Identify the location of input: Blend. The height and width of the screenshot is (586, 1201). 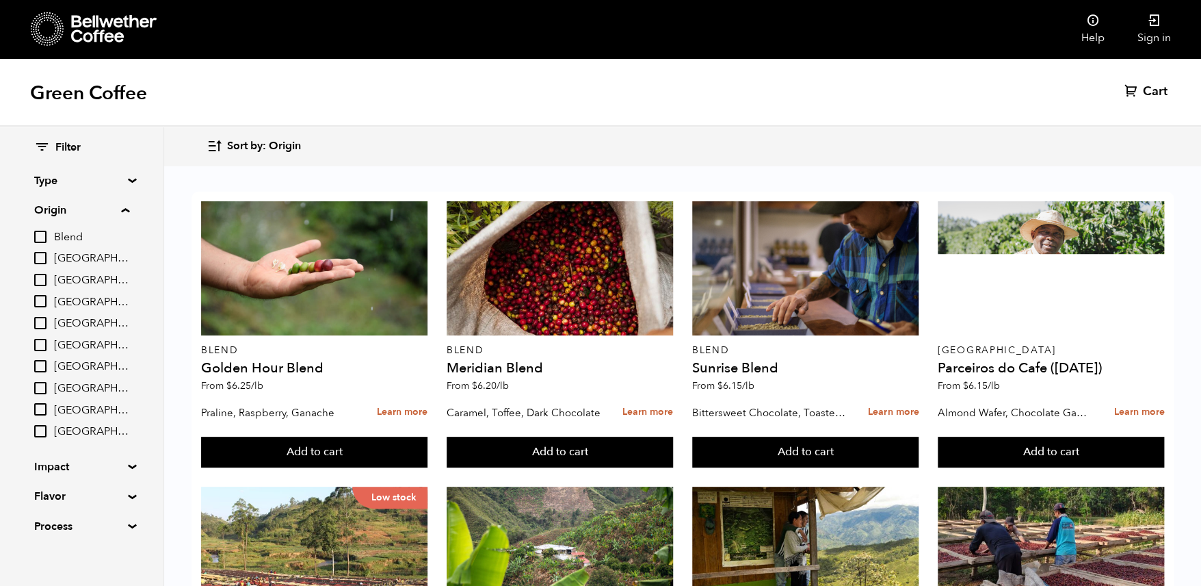
(40, 237).